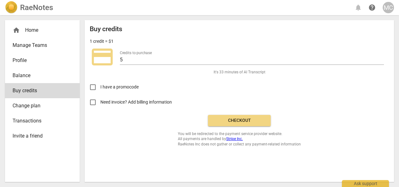 The width and height of the screenshot is (399, 187). What do you see at coordinates (29, 8) in the screenshot?
I see `a: LogoRaeNotes` at bounding box center [29, 8].